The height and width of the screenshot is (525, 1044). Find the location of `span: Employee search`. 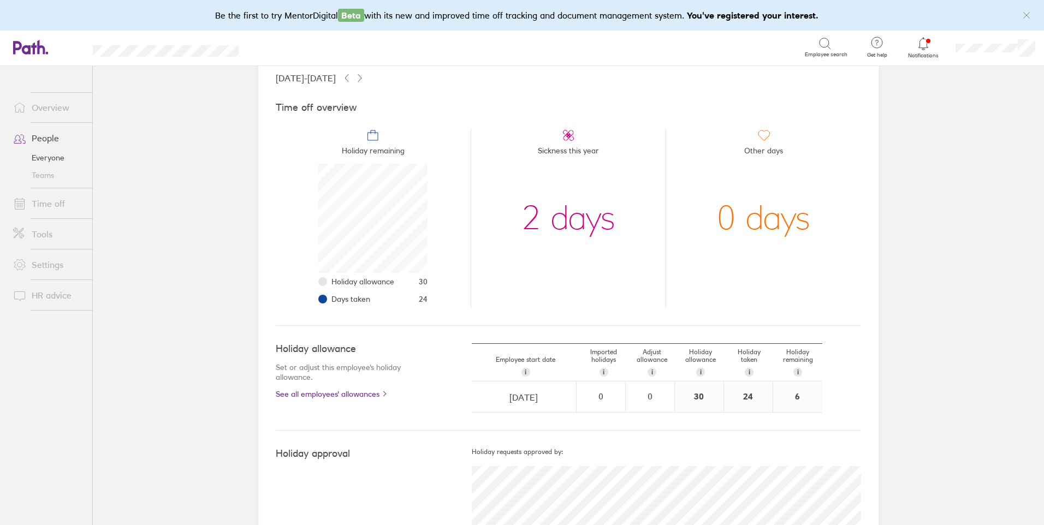

span: Employee search is located at coordinates (826, 55).